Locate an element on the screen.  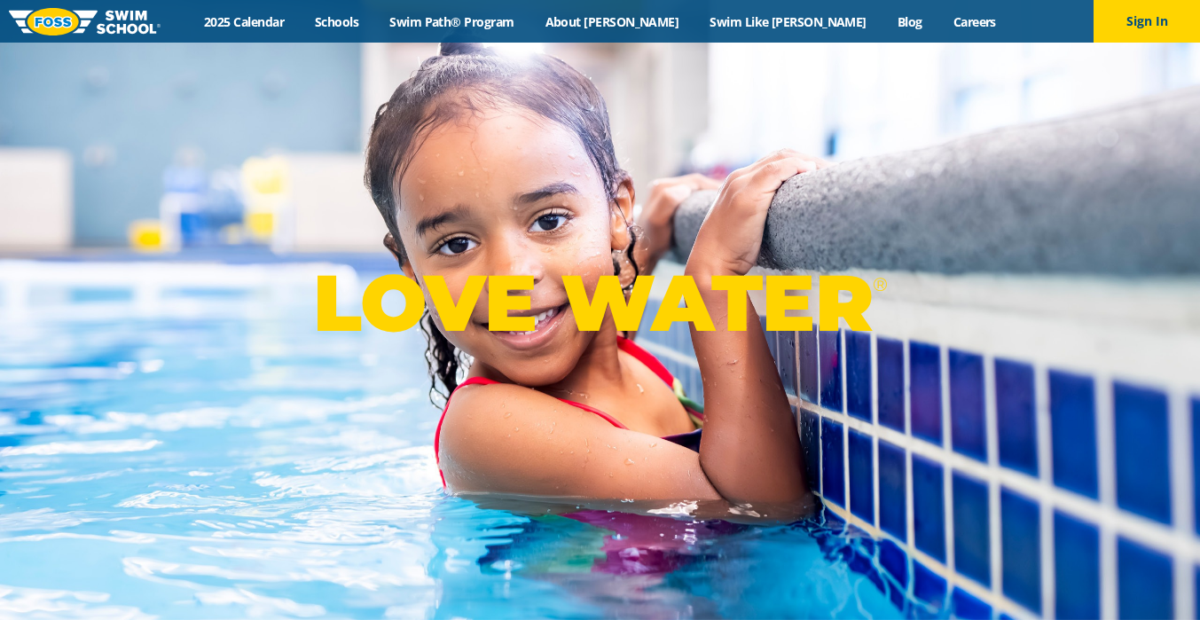
a: Swim Path® Program is located at coordinates (451, 21).